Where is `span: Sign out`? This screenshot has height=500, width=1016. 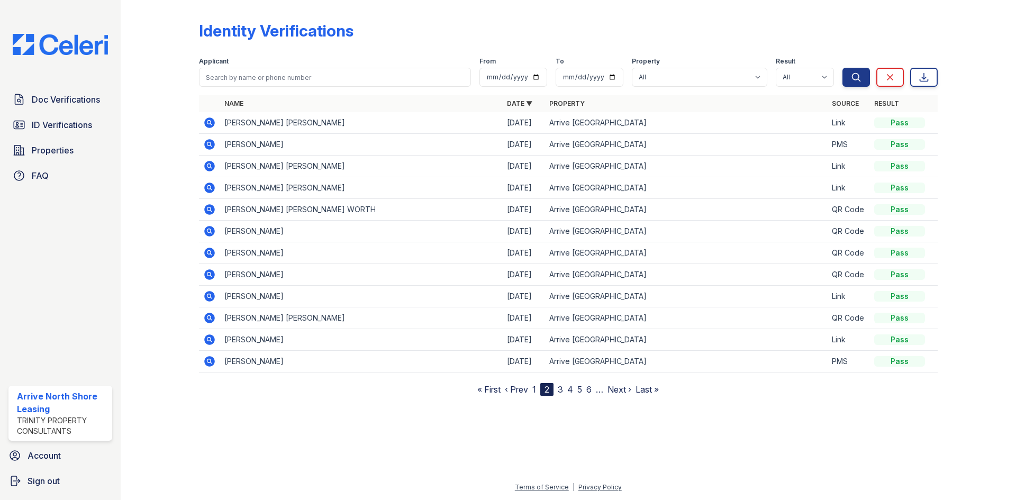
span: Sign out is located at coordinates (43, 481).